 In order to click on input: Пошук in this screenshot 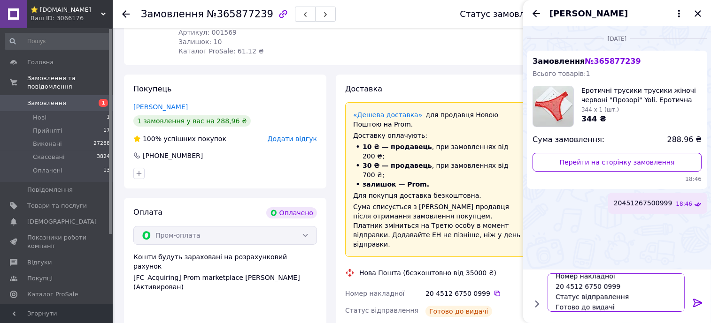, I will do `click(58, 41)`.